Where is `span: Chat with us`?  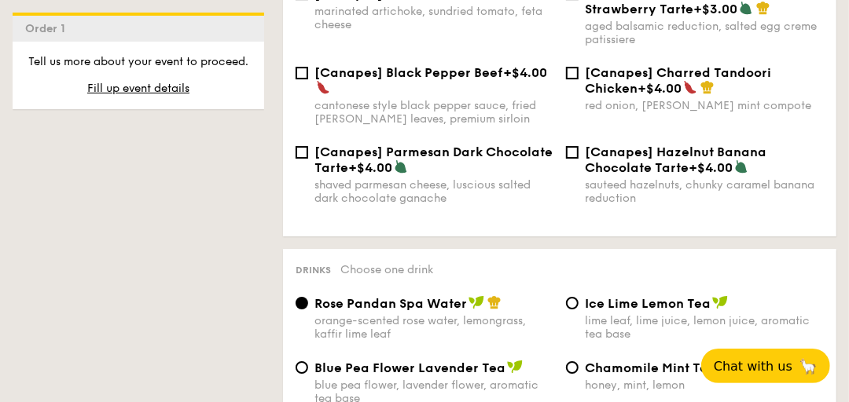 span: Chat with us is located at coordinates (753, 366).